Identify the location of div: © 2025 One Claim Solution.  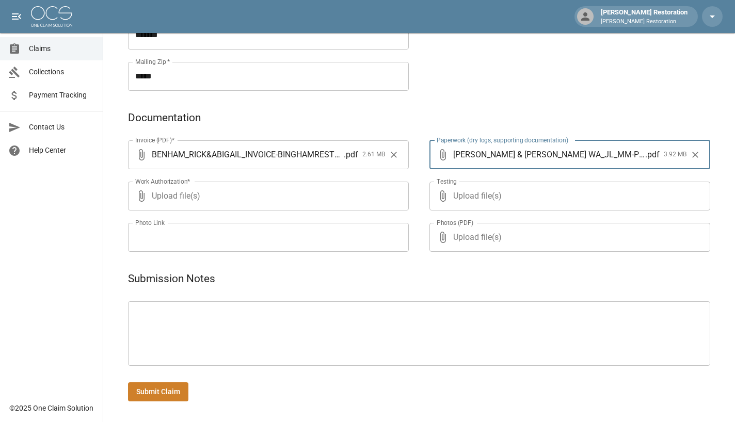
(51, 408).